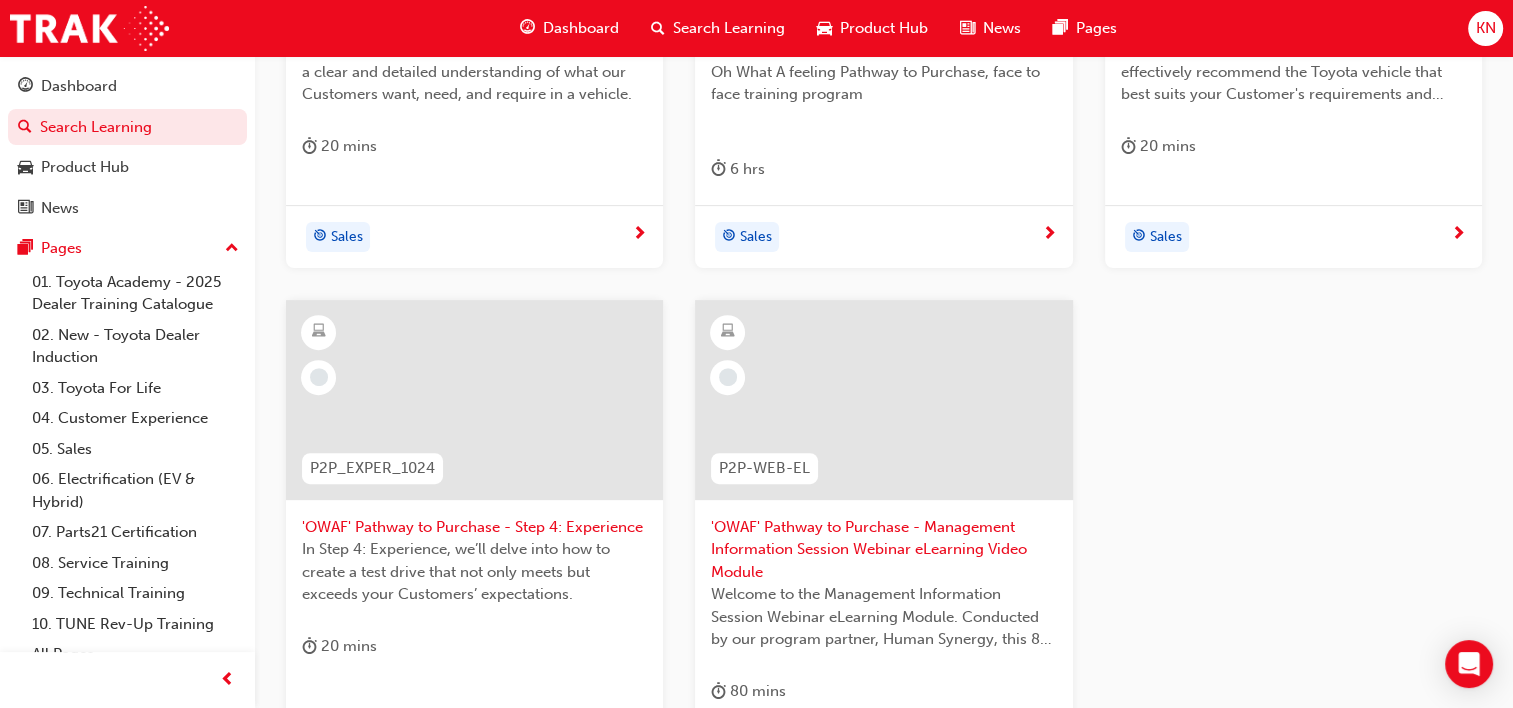 This screenshot has height=708, width=1513. Describe the element at coordinates (1293, 72) in the screenshot. I see `span: In Step 3: Advise, we will explore how to effectively recommend the Toyota vehicle that best suit...` at that location.